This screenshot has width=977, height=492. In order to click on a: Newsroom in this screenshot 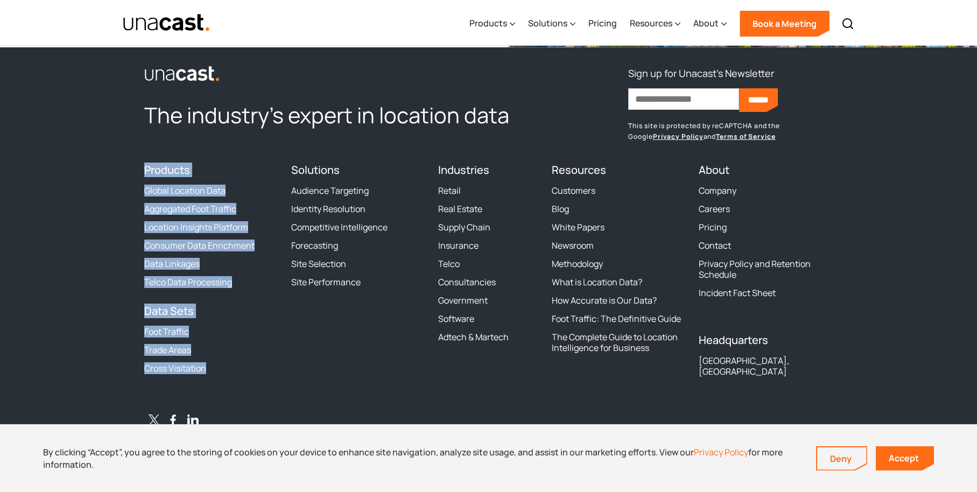, I will do `click(573, 246)`.